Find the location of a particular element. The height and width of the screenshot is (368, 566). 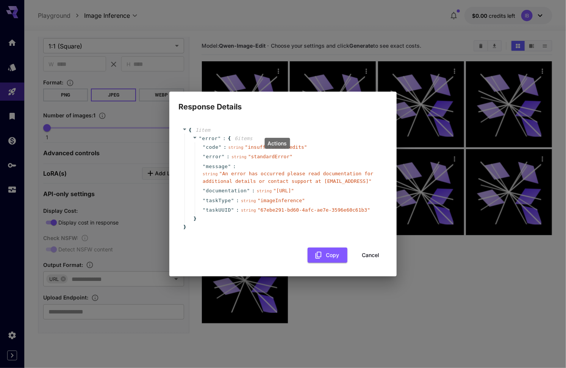

span: 1 item is located at coordinates (203, 130).